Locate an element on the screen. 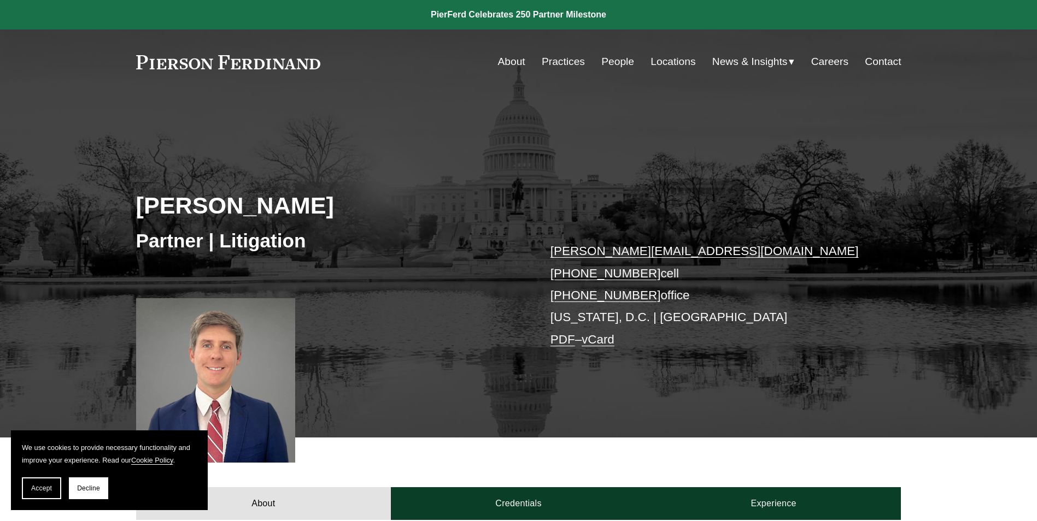 The height and width of the screenshot is (521, 1037). a: Locations is located at coordinates (673, 62).